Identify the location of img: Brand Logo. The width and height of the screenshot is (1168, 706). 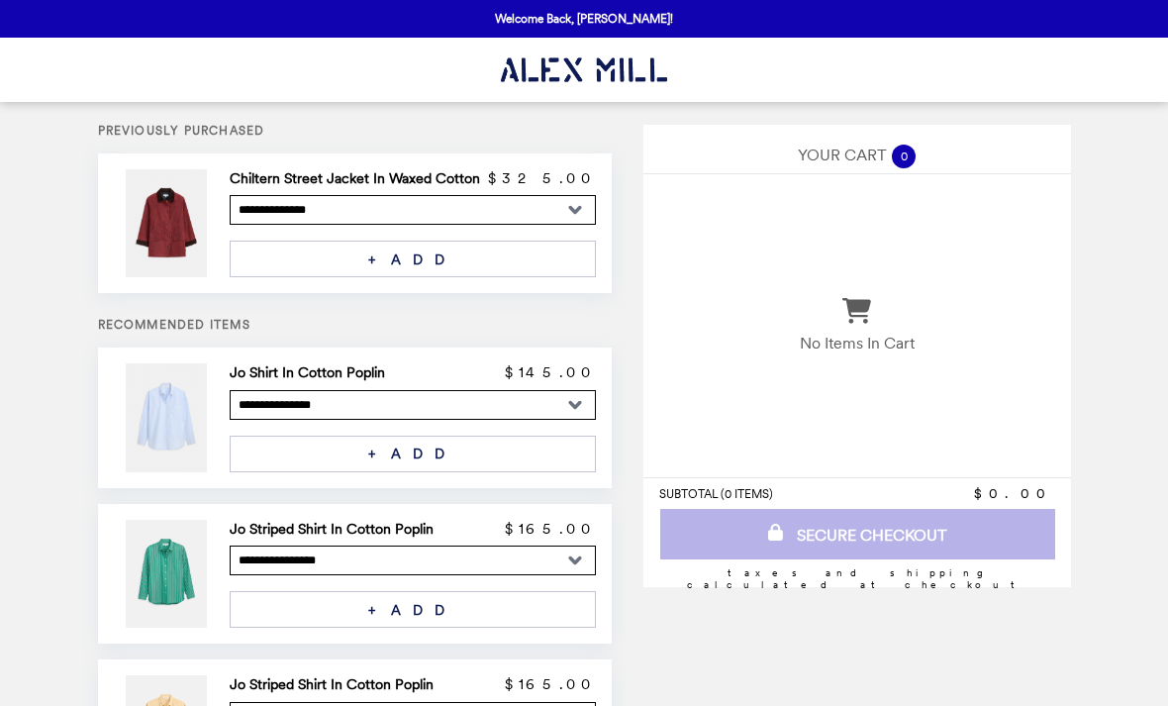
(584, 69).